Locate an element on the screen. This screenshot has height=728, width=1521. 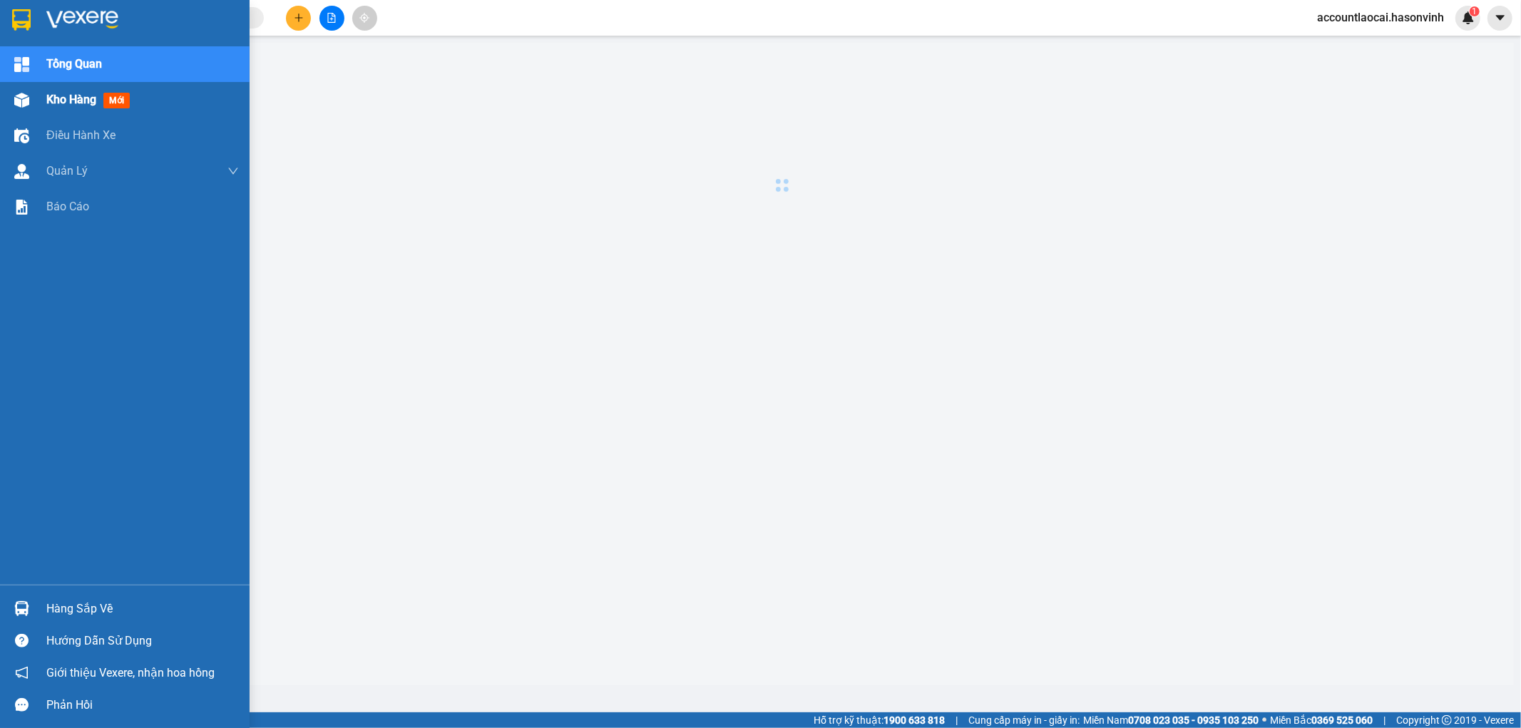
span: down is located at coordinates (233, 171).